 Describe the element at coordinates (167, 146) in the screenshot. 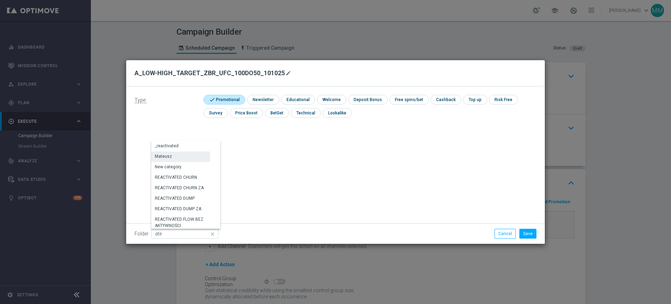

I see `div: _reactivated` at that location.